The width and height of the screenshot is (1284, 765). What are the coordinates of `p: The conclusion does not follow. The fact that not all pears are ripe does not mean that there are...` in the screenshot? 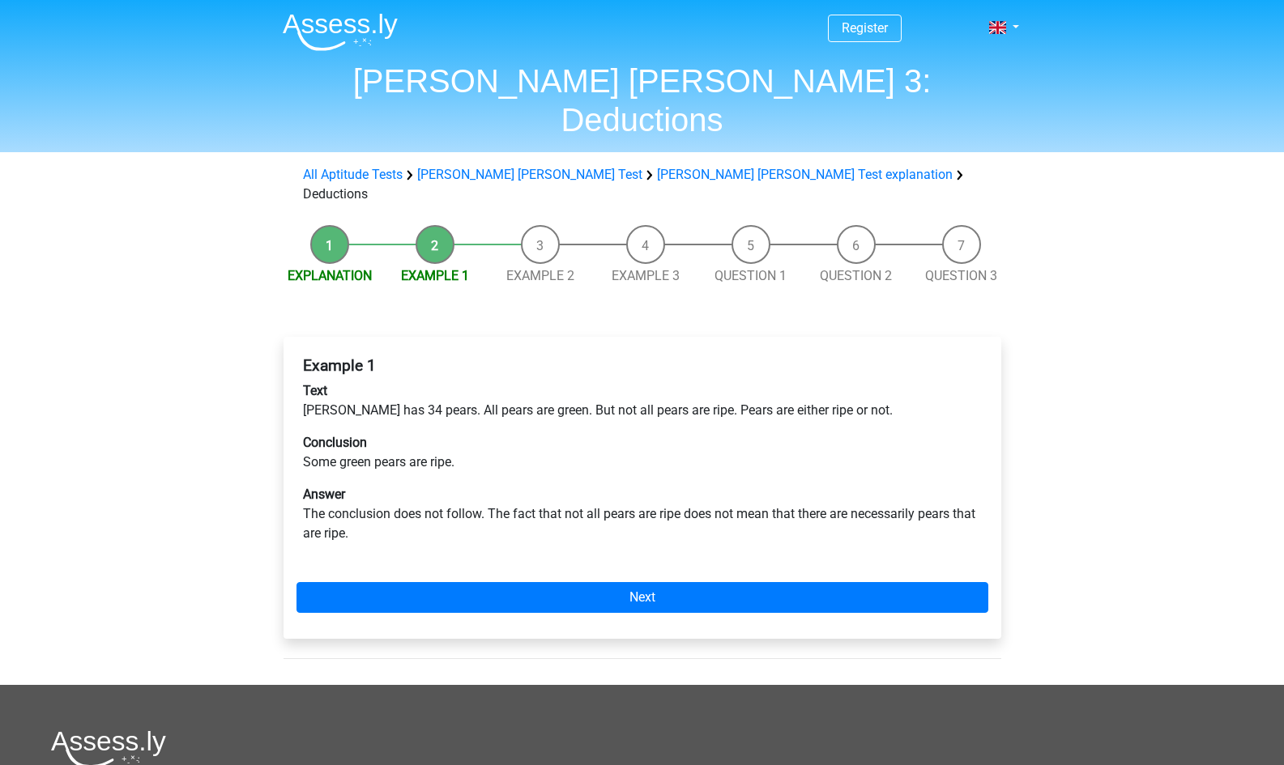 It's located at (642, 514).